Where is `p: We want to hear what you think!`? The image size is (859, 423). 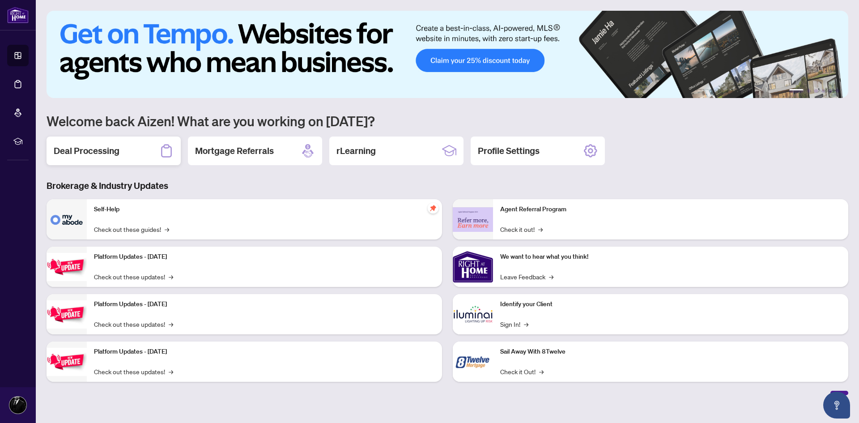
p: We want to hear what you think! is located at coordinates (670, 257).